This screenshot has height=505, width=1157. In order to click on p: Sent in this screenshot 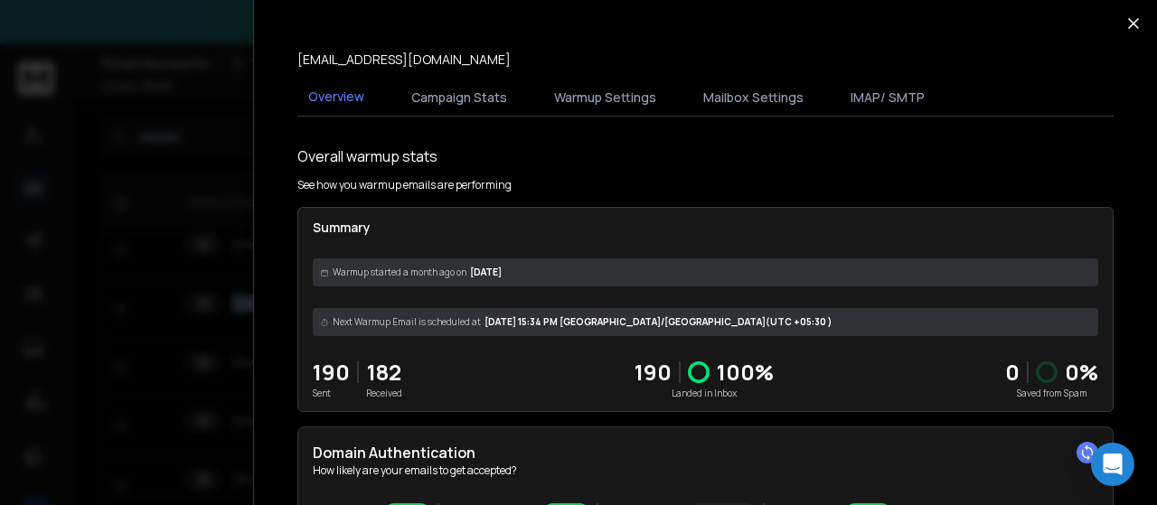, I will do `click(331, 393)`.